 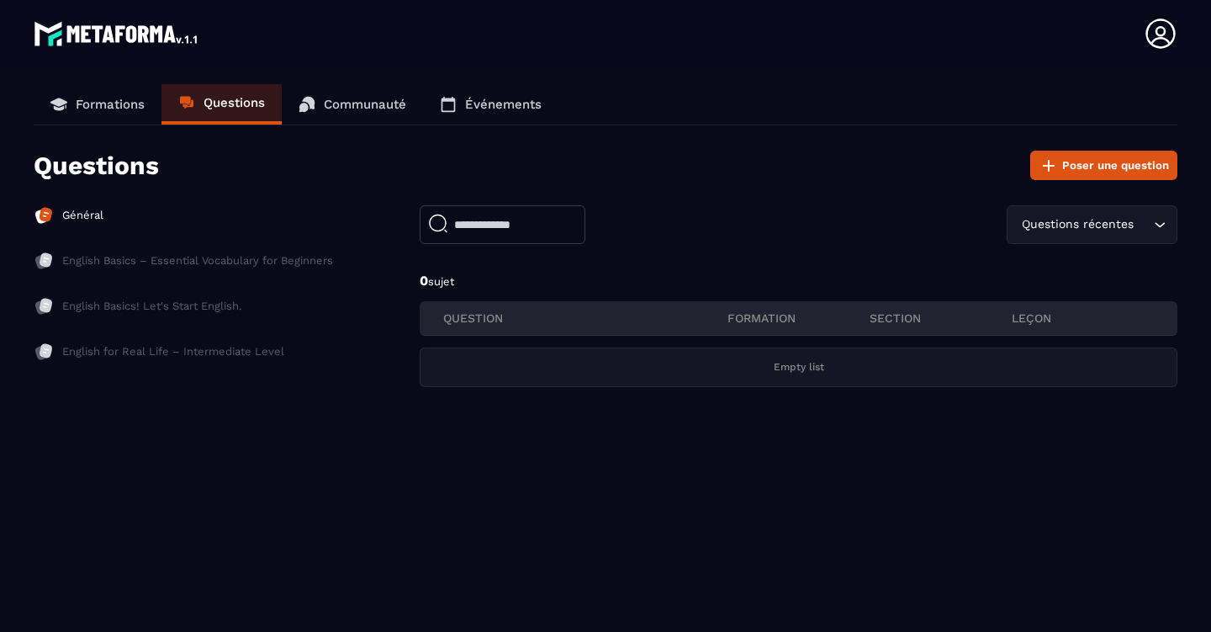 I want to click on p: Formations, so click(x=110, y=104).